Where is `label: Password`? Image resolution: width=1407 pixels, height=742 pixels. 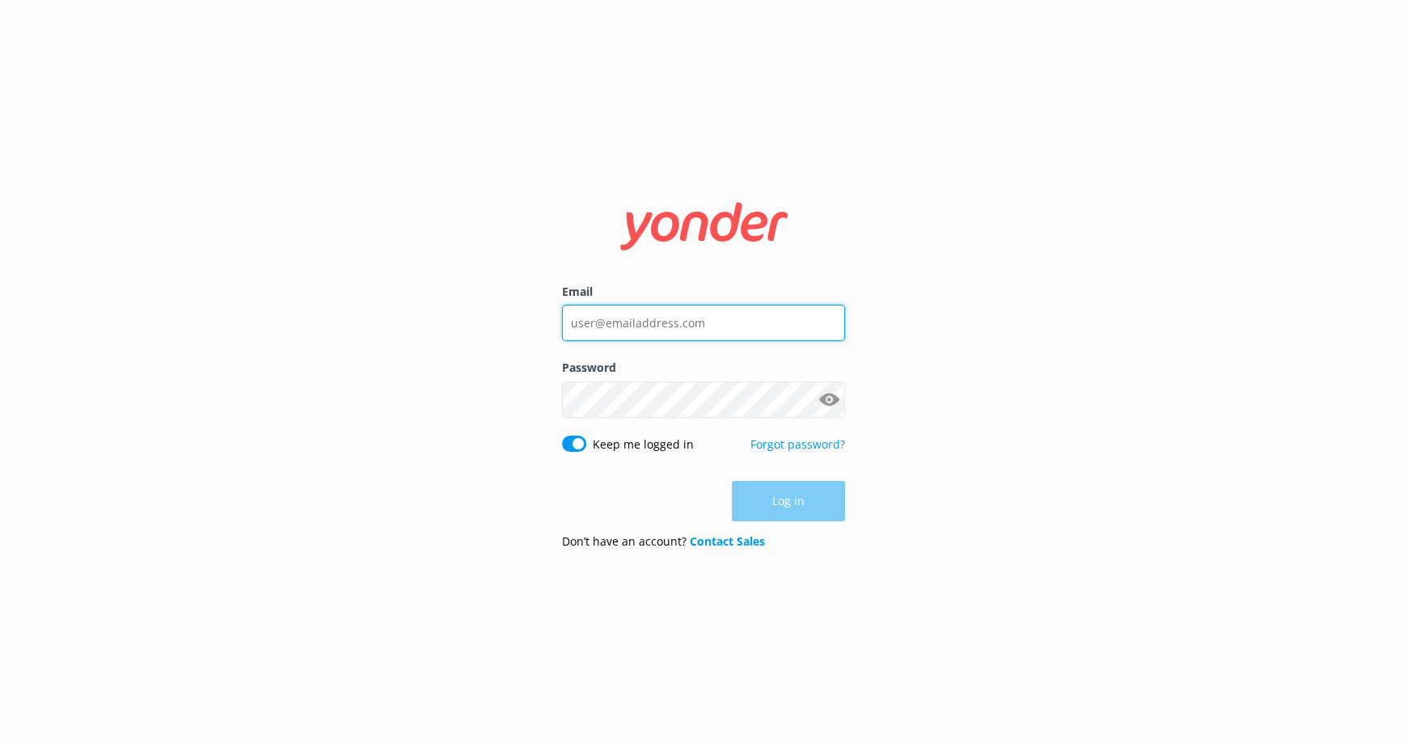
label: Password is located at coordinates (703, 368).